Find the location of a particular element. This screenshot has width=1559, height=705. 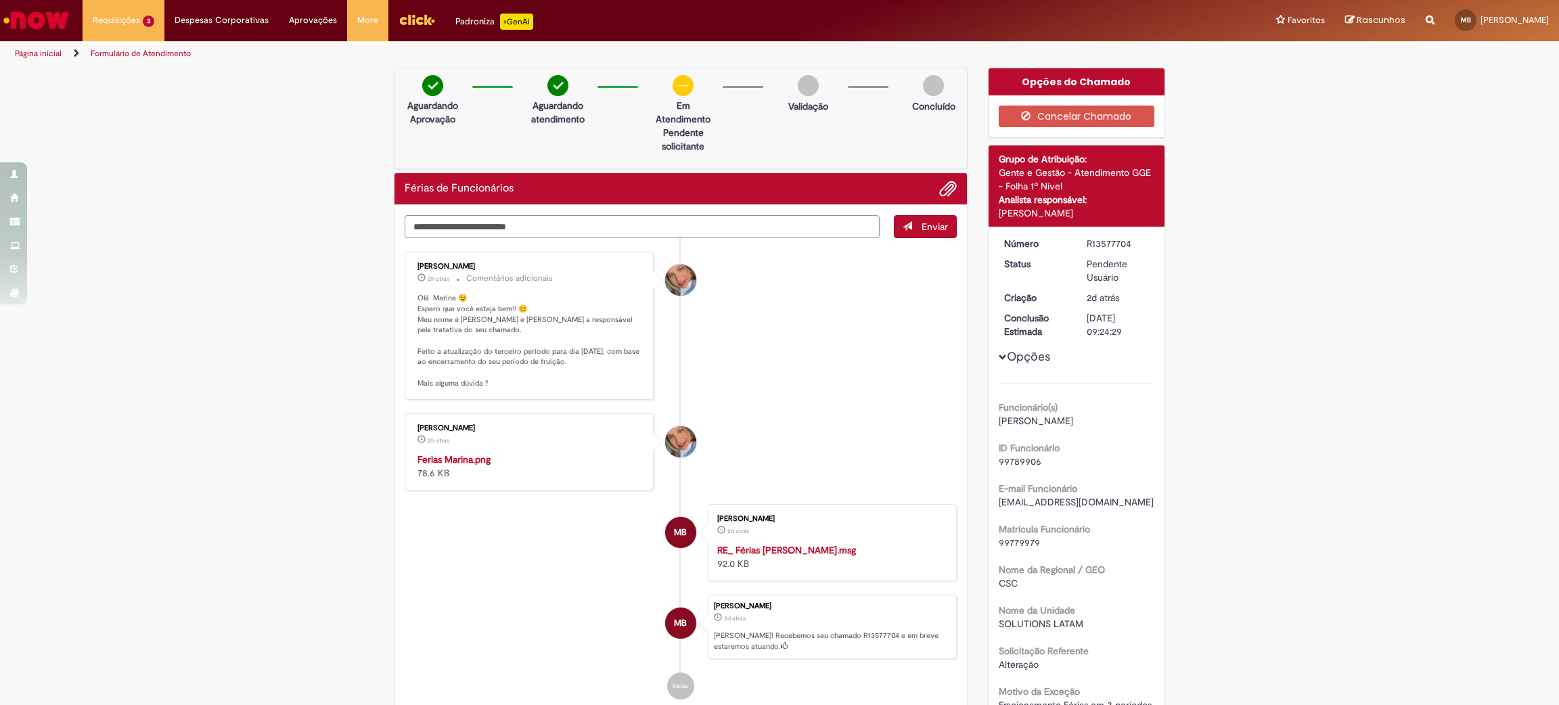

dt: Conclusão Estimada is located at coordinates (1035, 325).